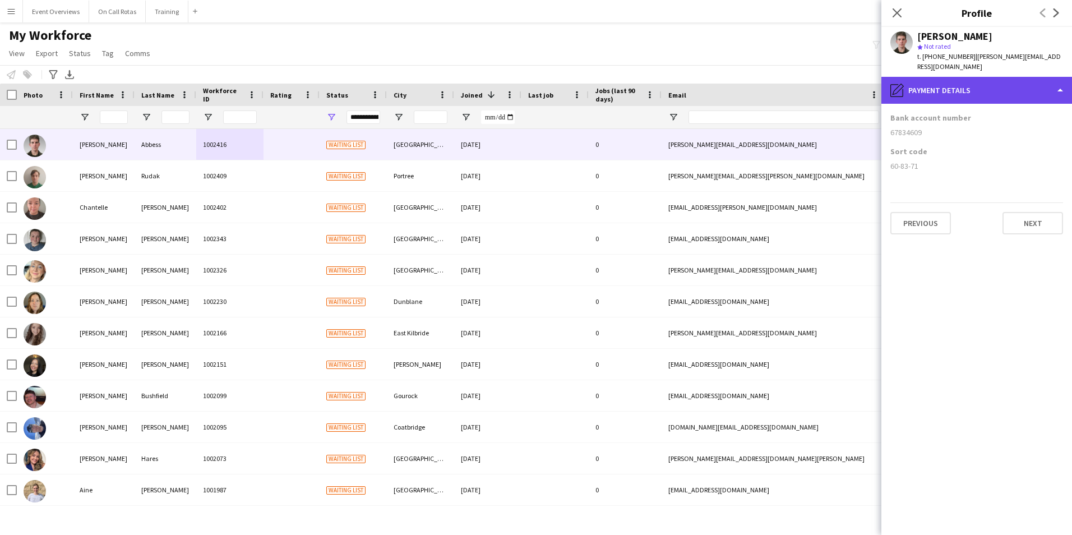 Image resolution: width=1072 pixels, height=535 pixels. Describe the element at coordinates (137, 53) in the screenshot. I see `span: Comms` at that location.